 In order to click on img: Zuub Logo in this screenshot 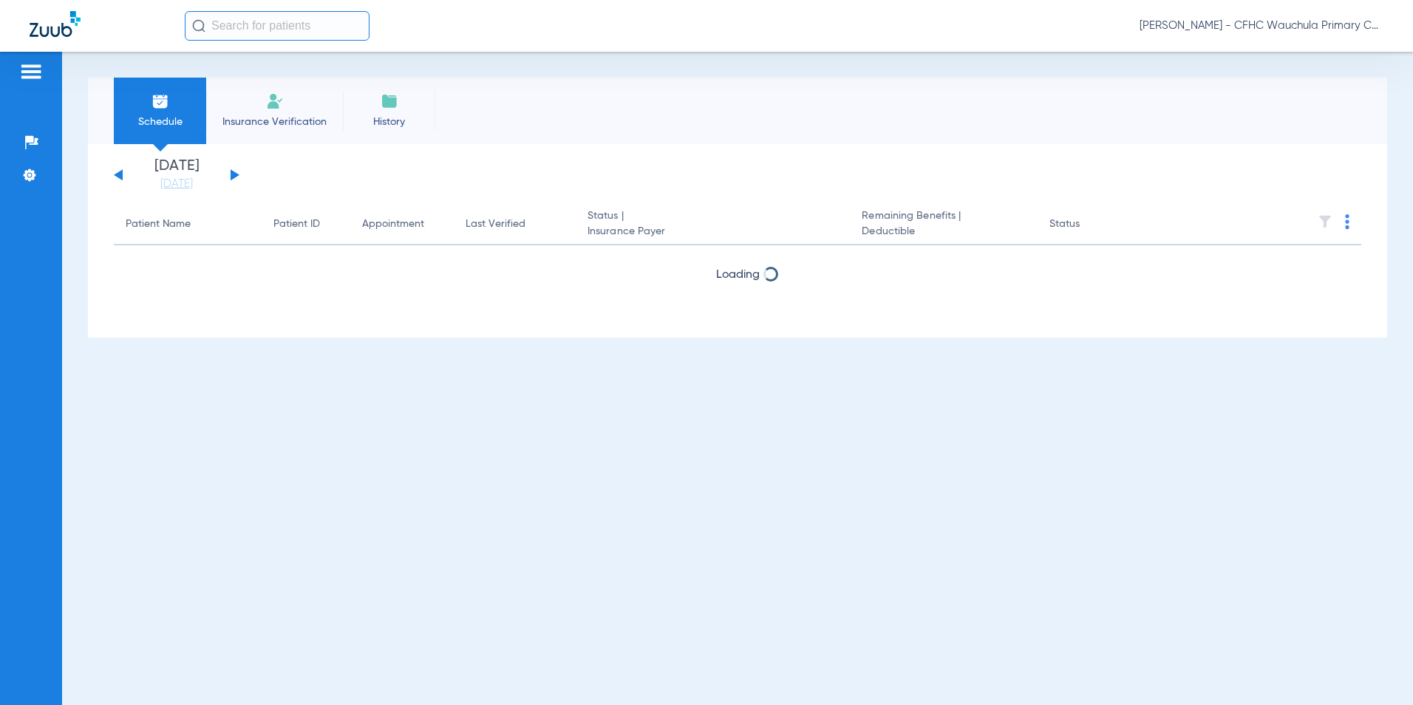, I will do `click(55, 24)`.